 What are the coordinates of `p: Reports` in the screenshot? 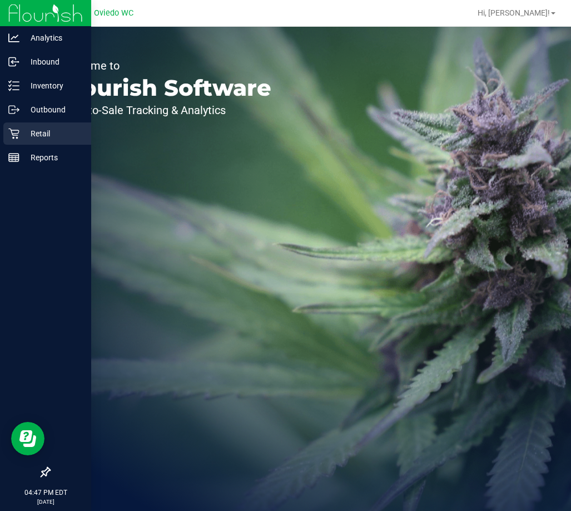 It's located at (53, 157).